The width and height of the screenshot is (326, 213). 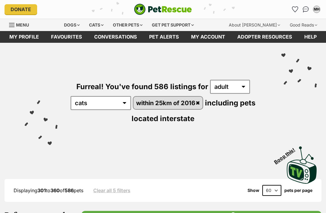 What do you see at coordinates (142, 87) in the screenshot?
I see `span: Furreal! You've found 586 listings for` at bounding box center [142, 87].